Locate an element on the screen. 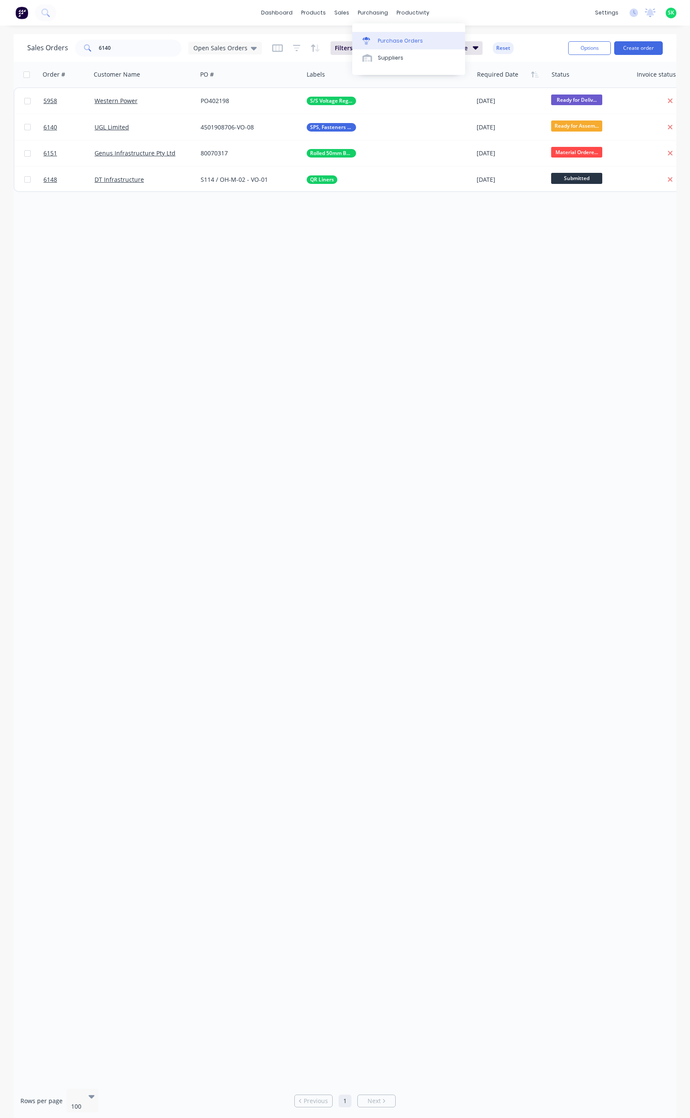 Image resolution: width=690 pixels, height=1118 pixels. a: Genus Infrastructure Pty Ltd is located at coordinates (135, 153).